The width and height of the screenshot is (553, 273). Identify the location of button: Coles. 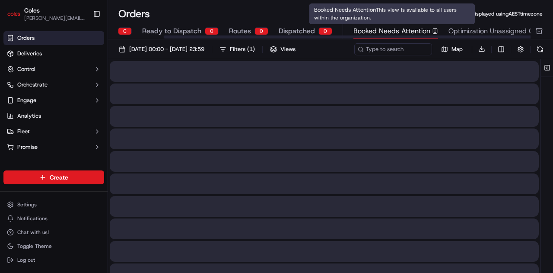
(32, 10).